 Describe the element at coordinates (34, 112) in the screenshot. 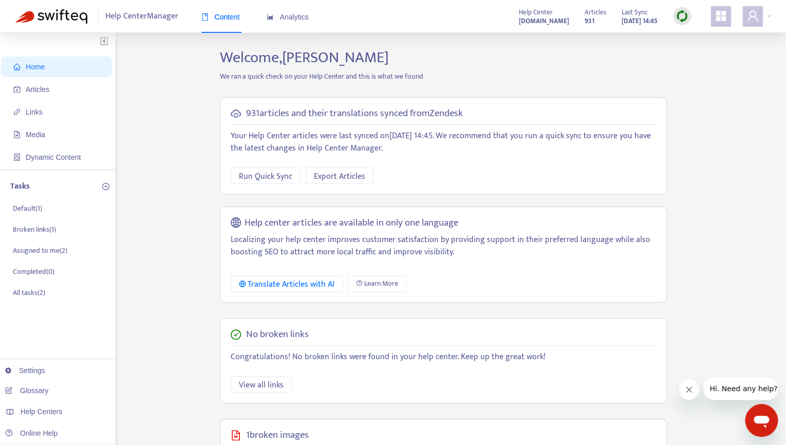

I see `span: Links` at that location.